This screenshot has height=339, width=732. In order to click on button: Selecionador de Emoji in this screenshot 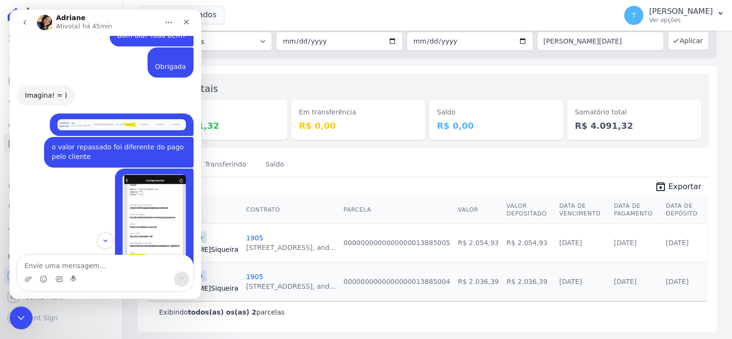, I will do `click(34, 270)`.